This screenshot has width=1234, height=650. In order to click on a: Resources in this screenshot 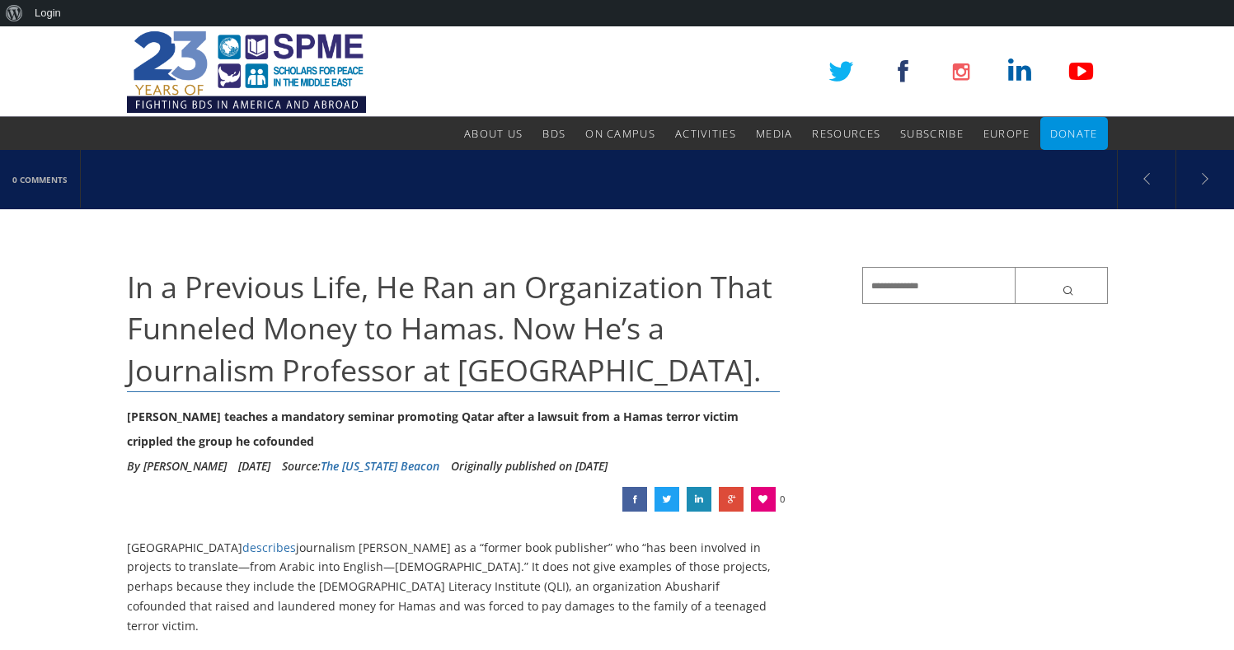, I will do `click(845, 133)`.